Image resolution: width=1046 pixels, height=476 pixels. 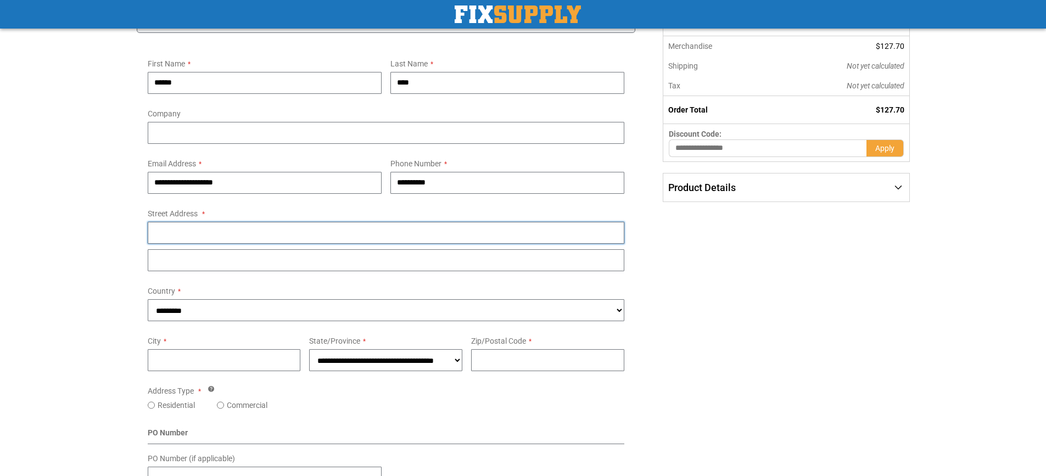 What do you see at coordinates (334, 341) in the screenshot?
I see `span: State/Province` at bounding box center [334, 341].